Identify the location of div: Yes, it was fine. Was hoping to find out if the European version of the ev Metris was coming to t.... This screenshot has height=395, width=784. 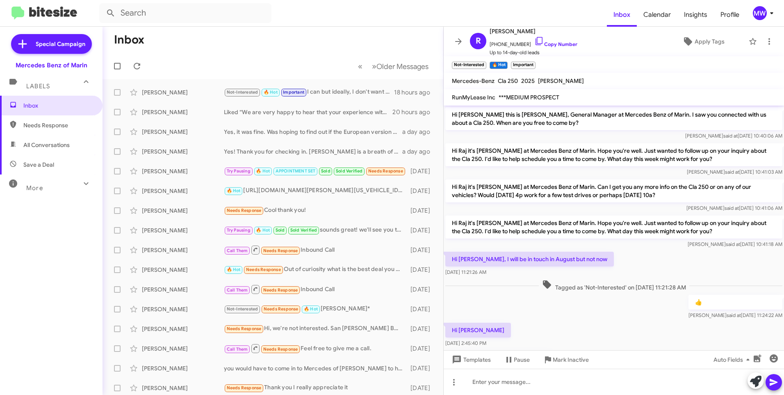
(313, 132).